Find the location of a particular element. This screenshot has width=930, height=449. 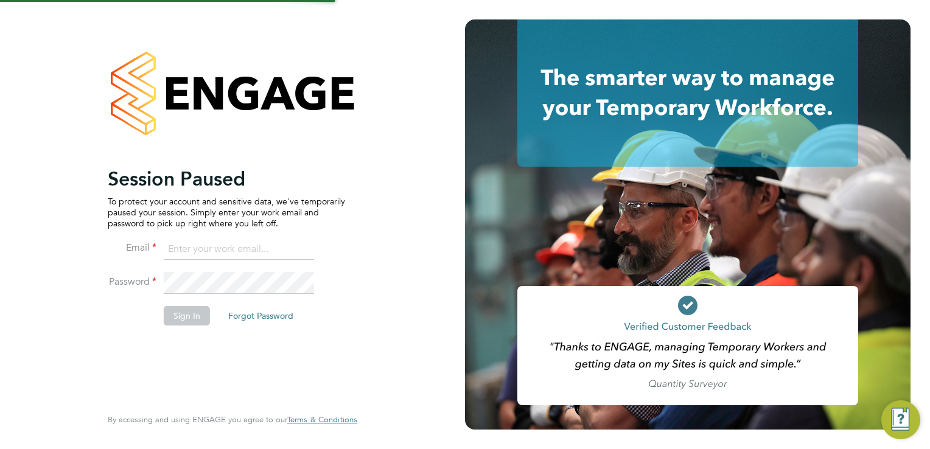

button: Sign In is located at coordinates (187, 316).